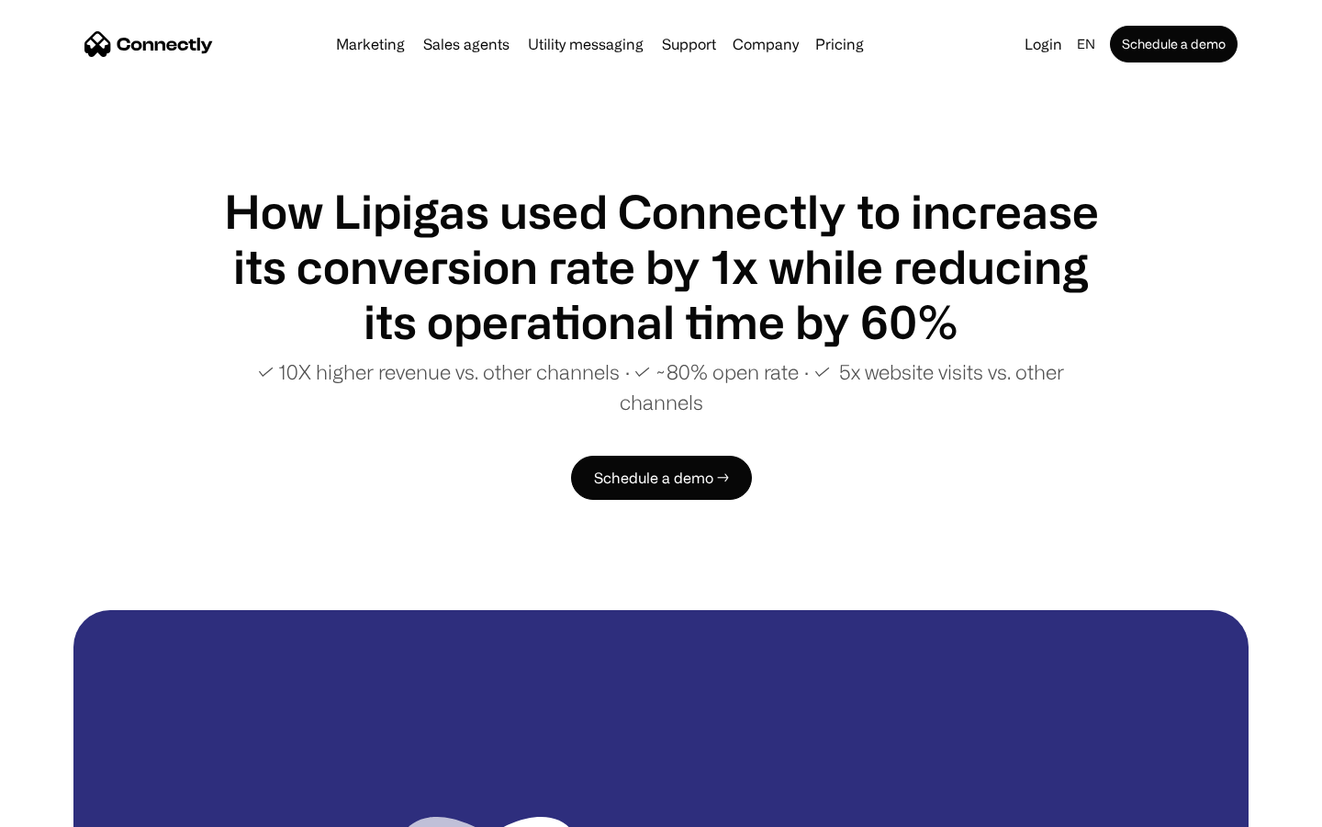 Image resolution: width=1322 pixels, height=827 pixels. I want to click on a: Pricing, so click(839, 44).